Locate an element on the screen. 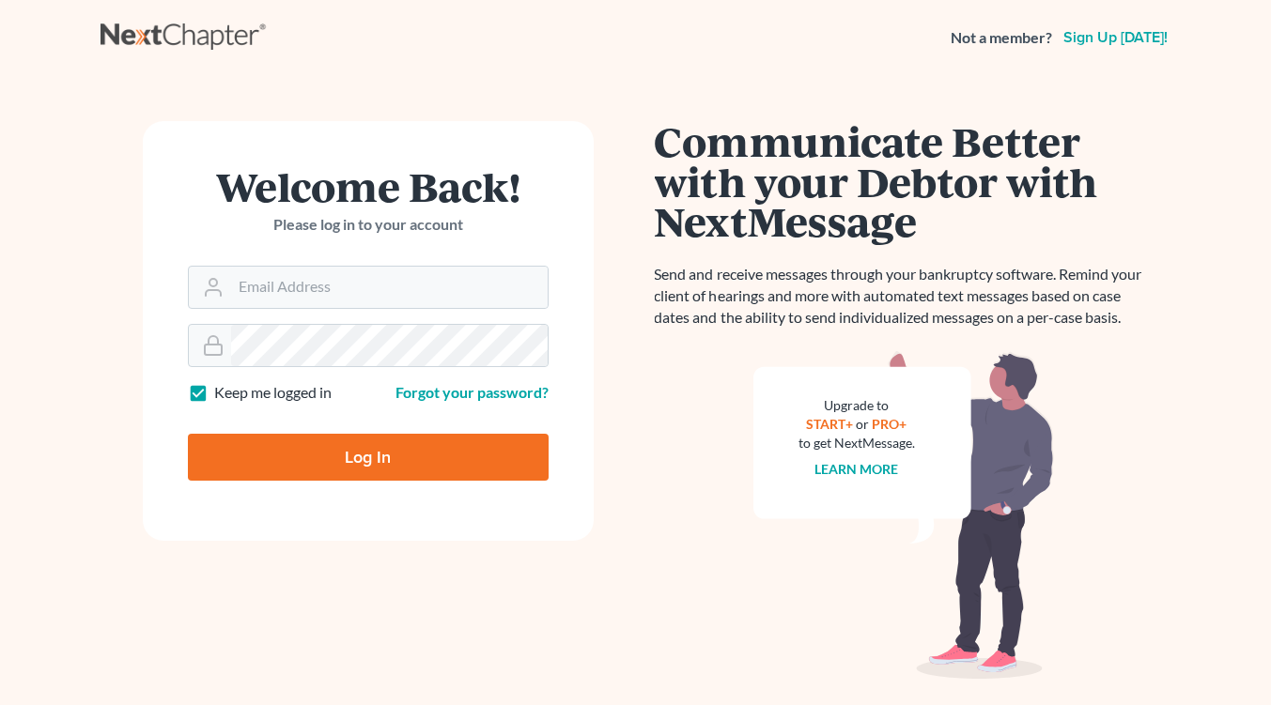 This screenshot has width=1271, height=705. a: START+ is located at coordinates (829, 424).